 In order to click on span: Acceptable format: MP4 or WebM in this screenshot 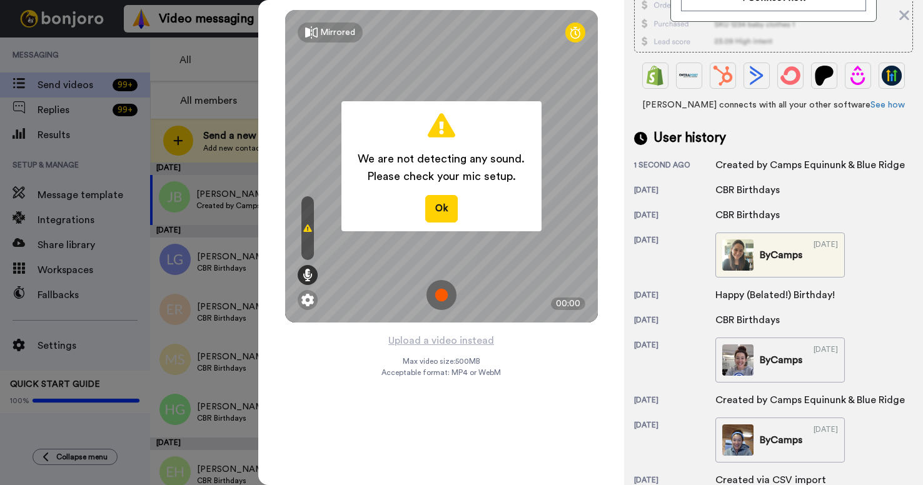, I will do `click(441, 373)`.